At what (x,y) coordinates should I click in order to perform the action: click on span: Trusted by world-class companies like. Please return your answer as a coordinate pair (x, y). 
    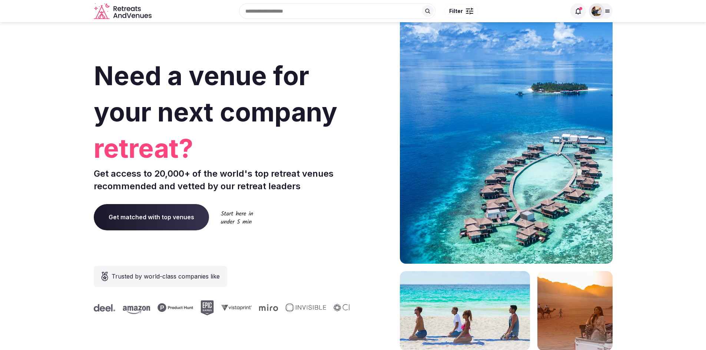
    Looking at the image, I should click on (166, 276).